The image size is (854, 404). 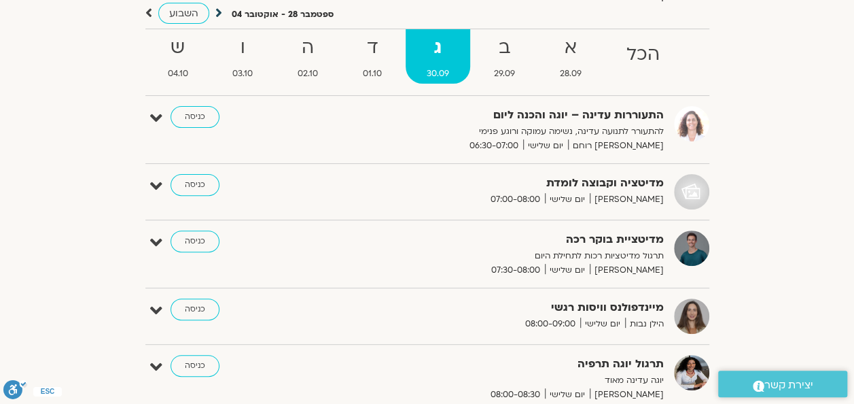 What do you see at coordinates (644, 323) in the screenshot?
I see `span: הילן נבות` at bounding box center [644, 323].